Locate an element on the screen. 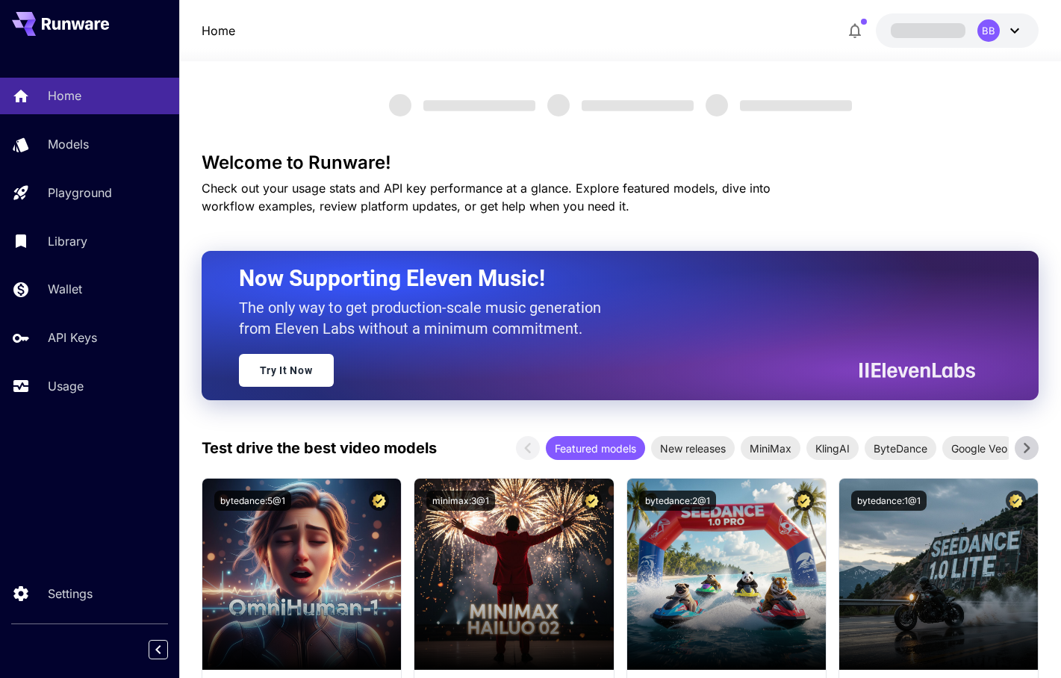  div: Google Veo is located at coordinates (979, 448).